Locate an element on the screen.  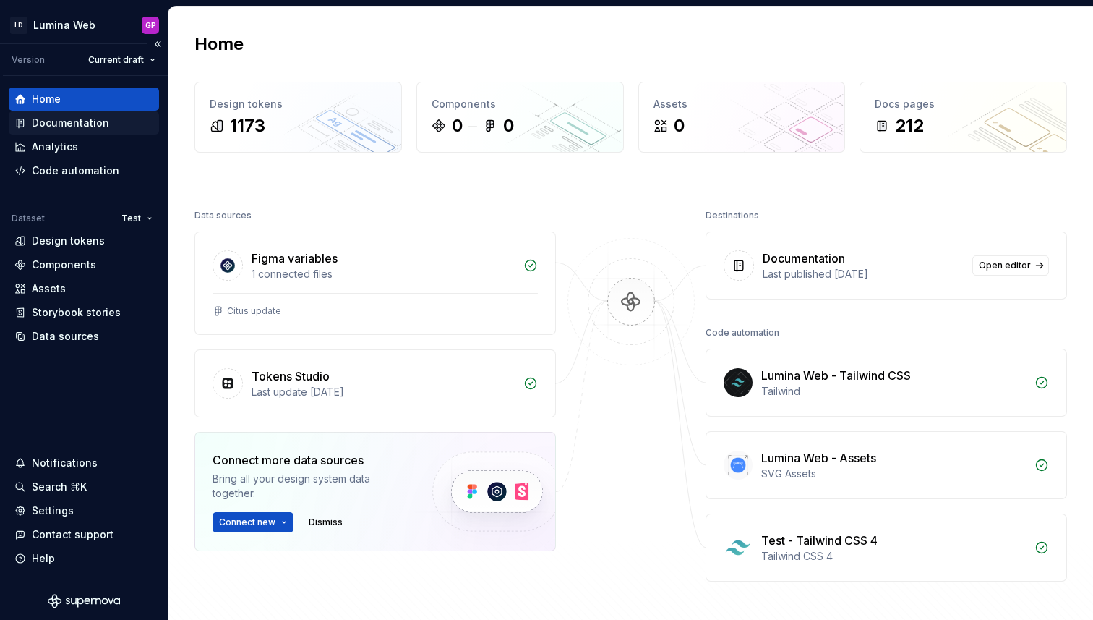
a: Analytics is located at coordinates (84, 147).